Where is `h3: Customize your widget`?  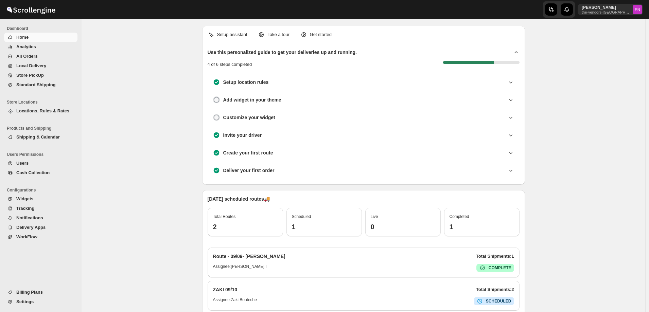
h3: Customize your widget is located at coordinates (249, 118).